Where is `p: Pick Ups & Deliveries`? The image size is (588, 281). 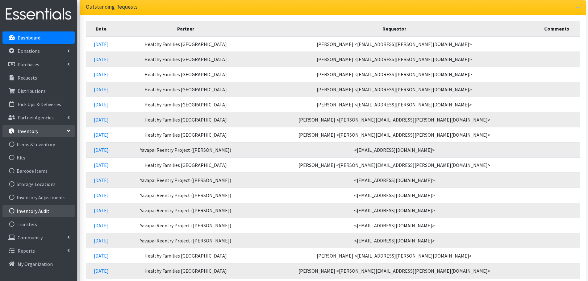
p: Pick Ups & Deliveries is located at coordinates (39, 104).